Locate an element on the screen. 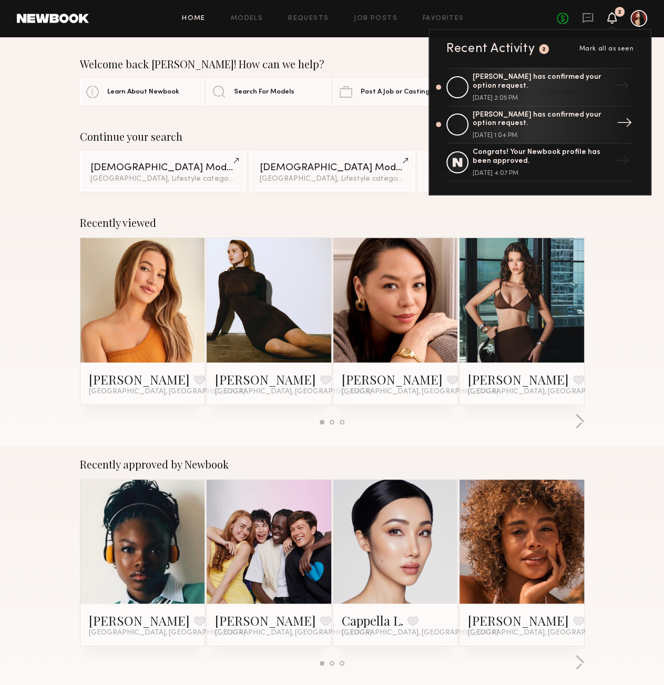 This screenshot has height=685, width=664. div: Recently approved by Newbook is located at coordinates (332, 465).